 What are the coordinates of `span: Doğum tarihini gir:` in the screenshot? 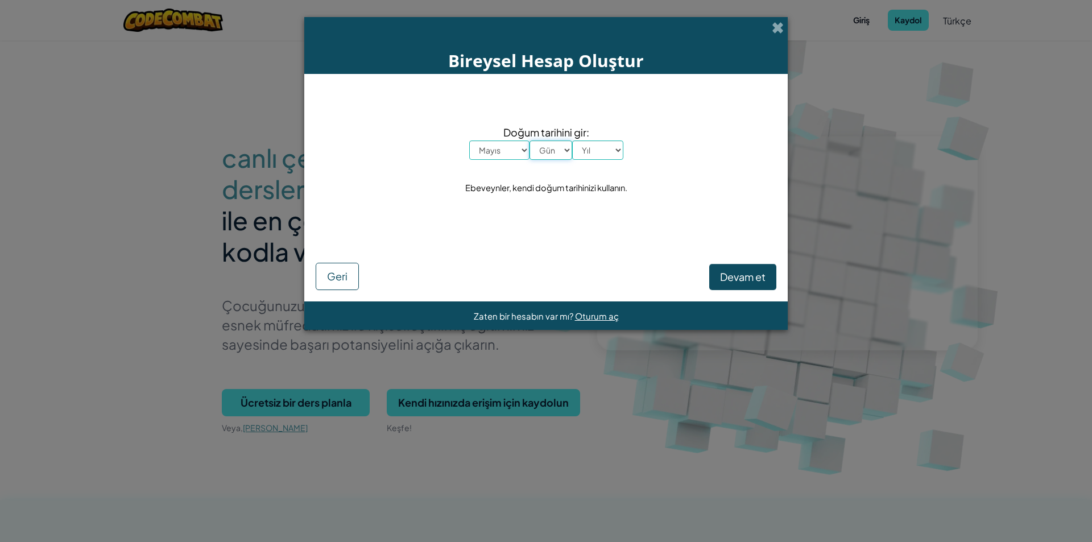 It's located at (546, 132).